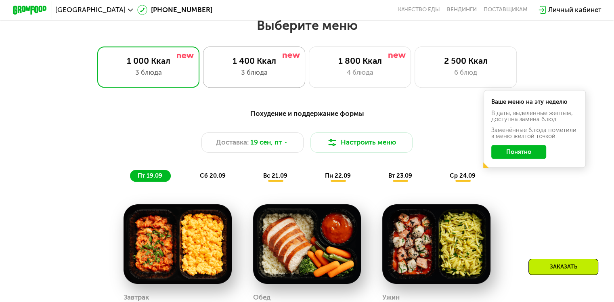 The image size is (614, 302). What do you see at coordinates (535, 116) in the screenshot?
I see `div: В даты, выделенные желтым, доступна замена блюд.` at bounding box center [535, 116].